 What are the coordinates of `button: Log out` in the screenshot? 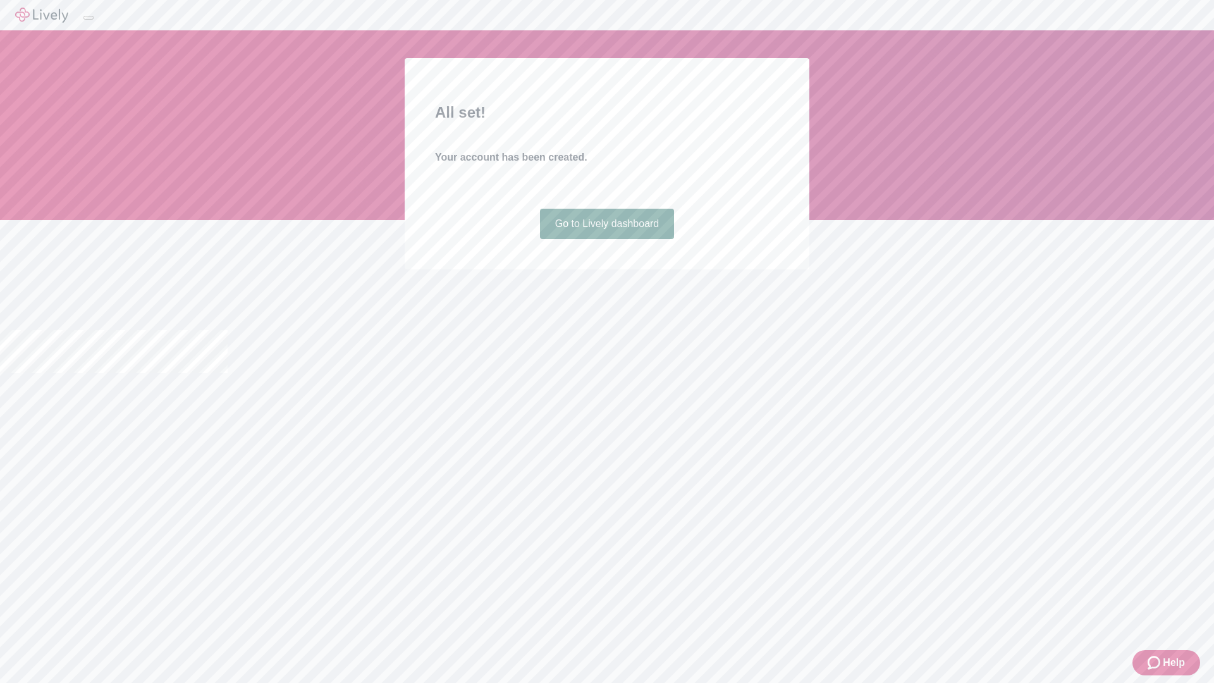 It's located at (89, 18).